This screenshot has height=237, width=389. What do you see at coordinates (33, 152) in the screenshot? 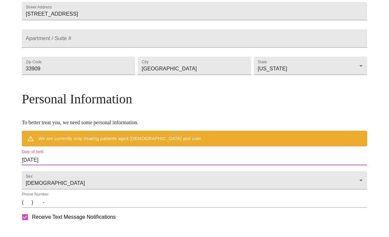
I see `label: Date of birth` at bounding box center [33, 152].